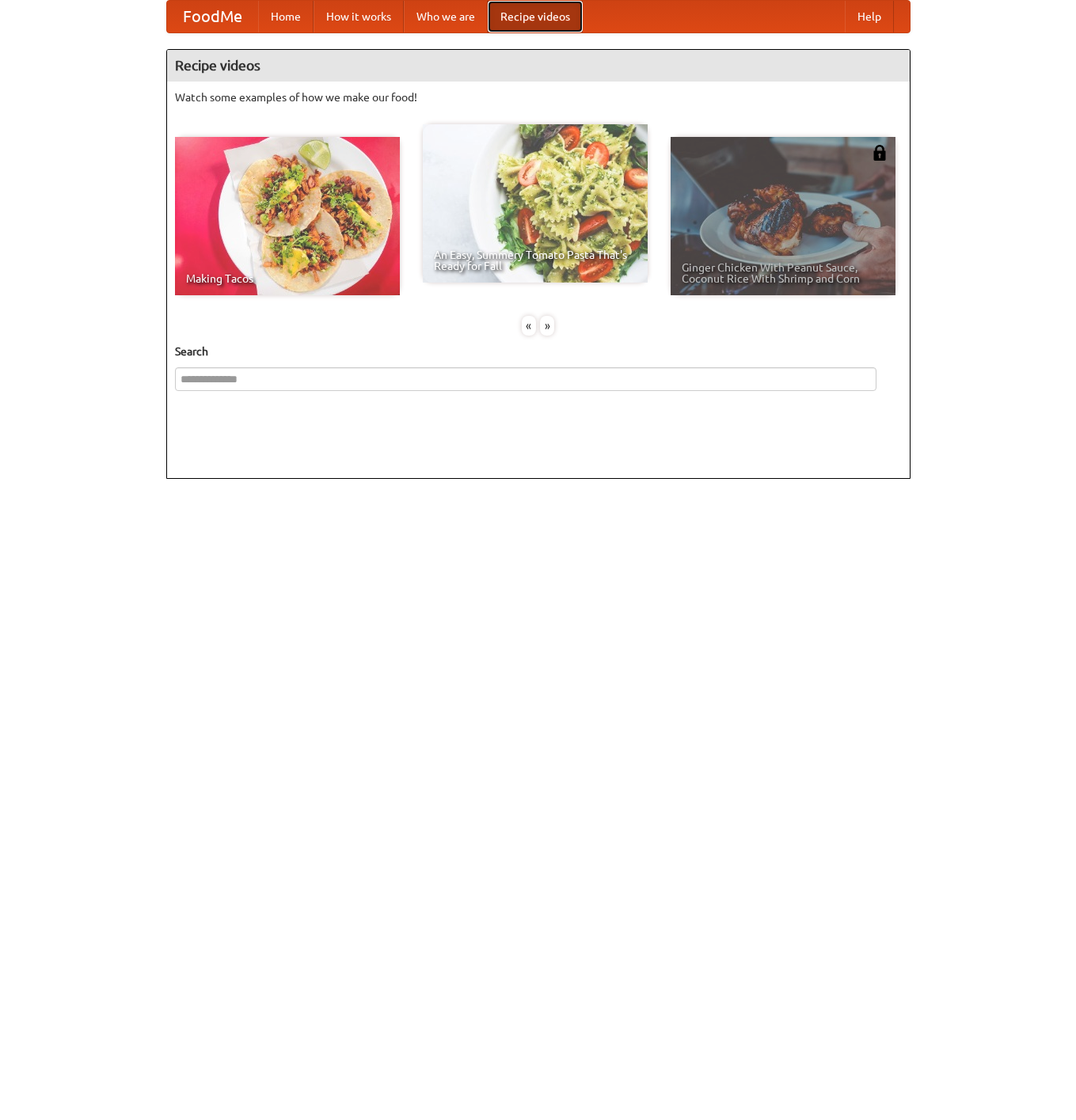  Describe the element at coordinates (880, 153) in the screenshot. I see `img: 483408.png` at that location.